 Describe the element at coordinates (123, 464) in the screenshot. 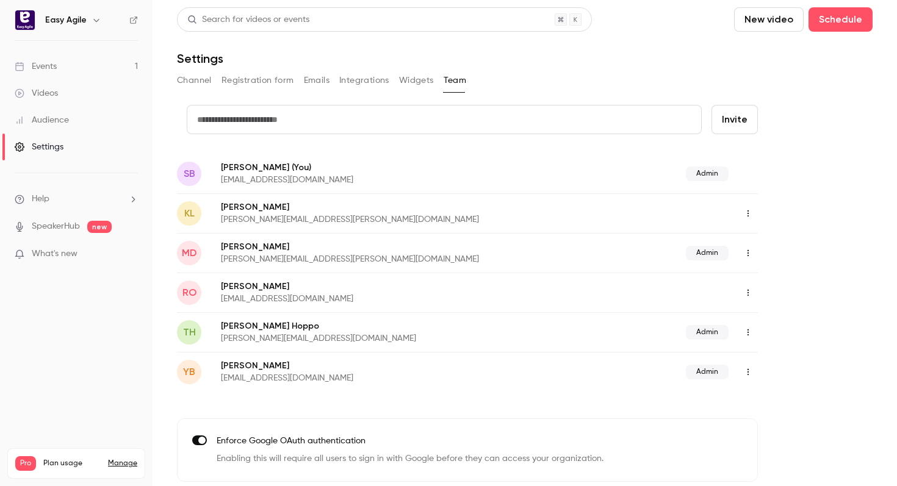

I see `a: Manage` at that location.